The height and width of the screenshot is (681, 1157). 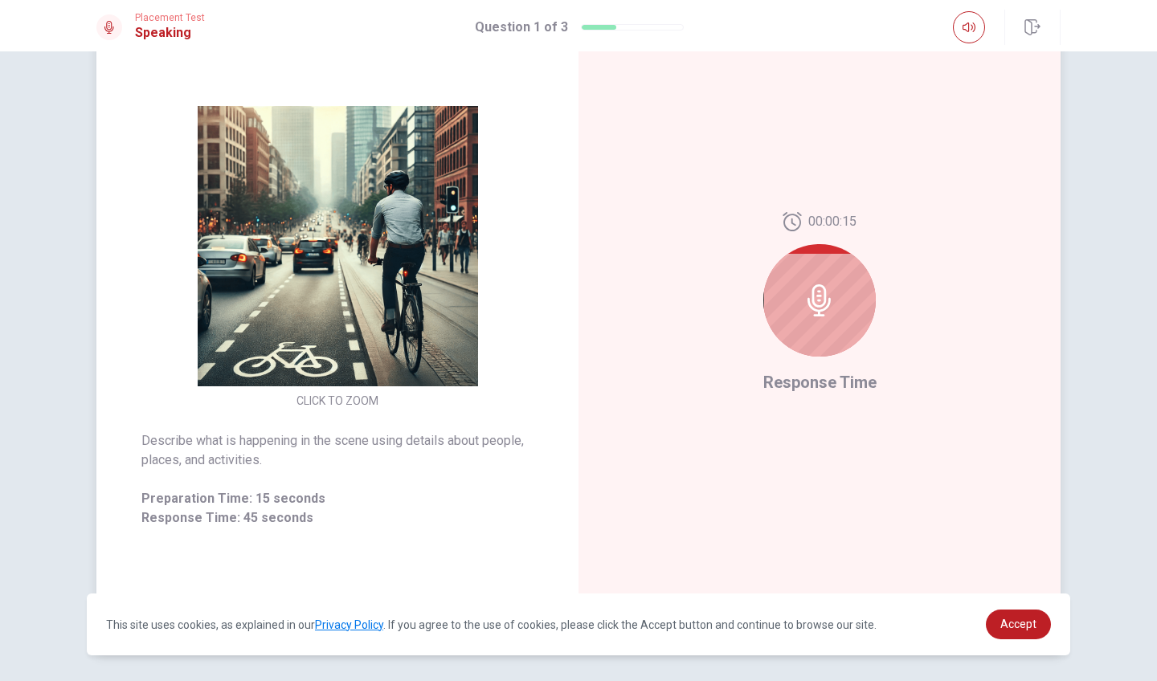 What do you see at coordinates (579, 624) in the screenshot?
I see `div: cookieconsent` at bounding box center [579, 624].